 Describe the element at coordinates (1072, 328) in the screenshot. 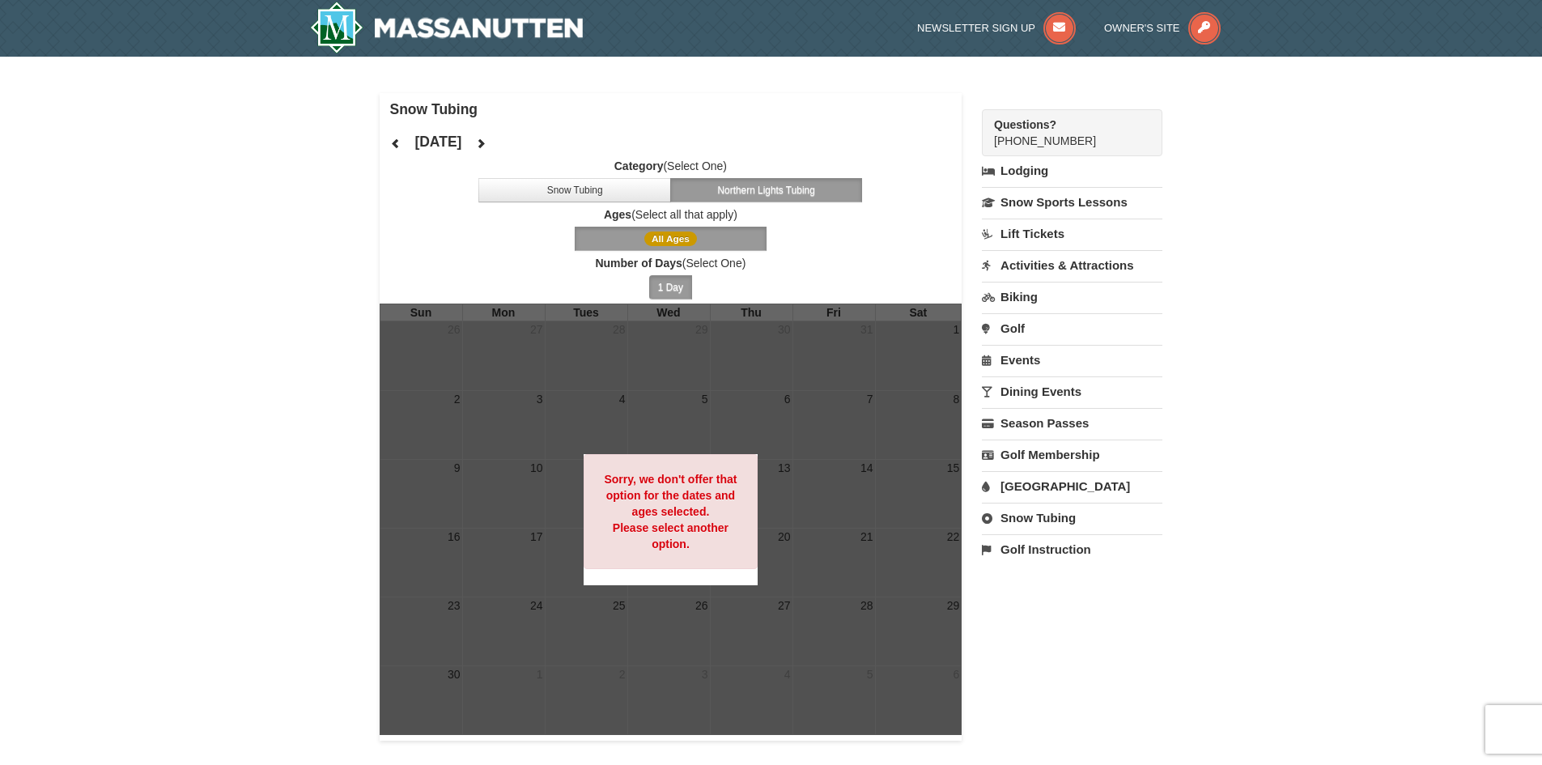

I see `a: Golf` at that location.